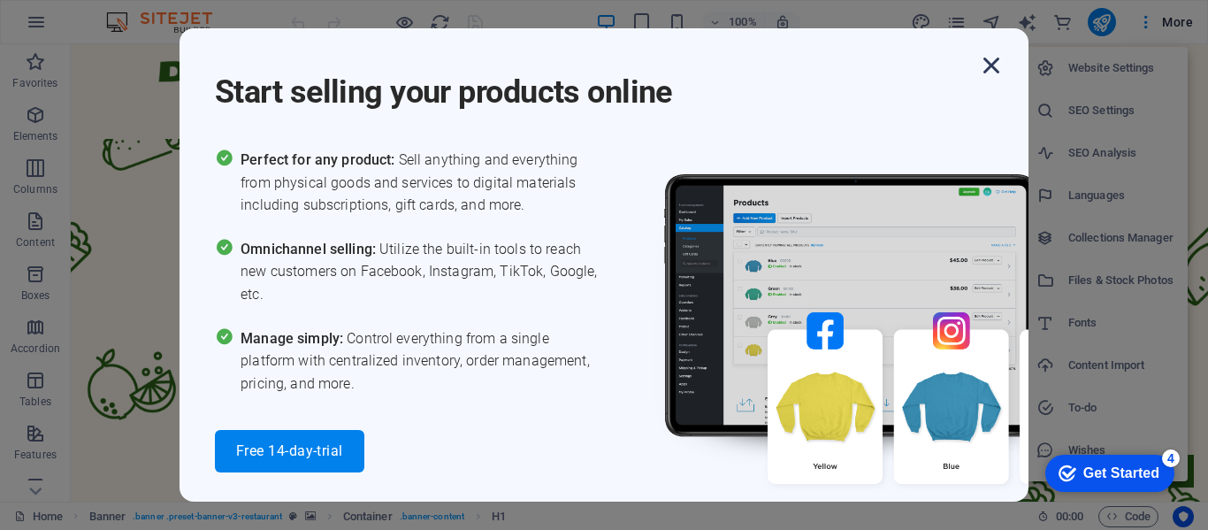 The image size is (1208, 530). What do you see at coordinates (74, 27) in the screenshot?
I see `div: Get Started 4 items remaining, 20% complete` at bounding box center [74, 27].